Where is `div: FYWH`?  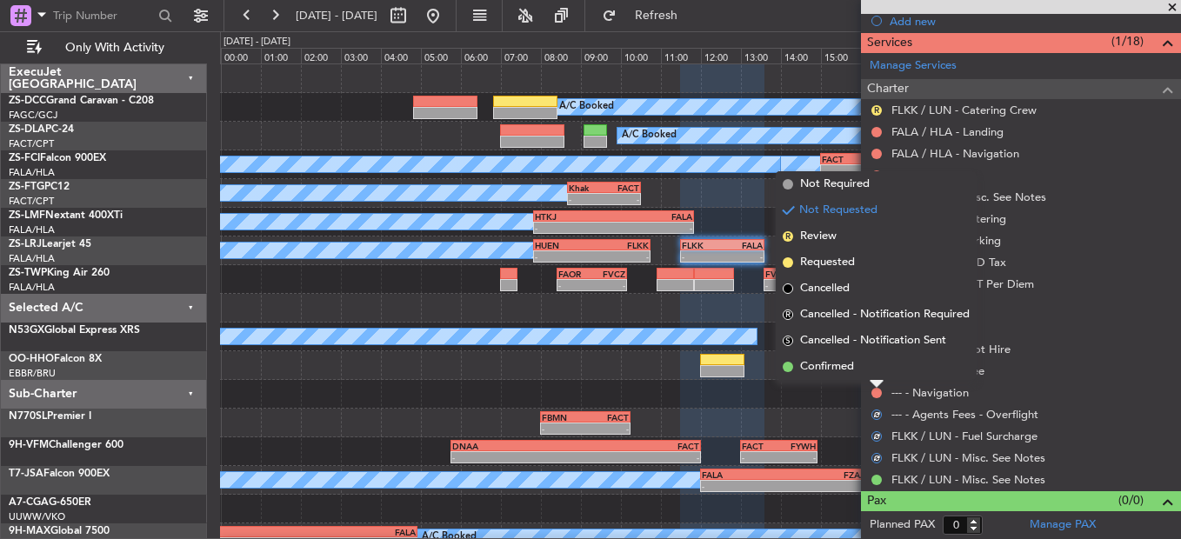 div: FYWH is located at coordinates (797, 446).